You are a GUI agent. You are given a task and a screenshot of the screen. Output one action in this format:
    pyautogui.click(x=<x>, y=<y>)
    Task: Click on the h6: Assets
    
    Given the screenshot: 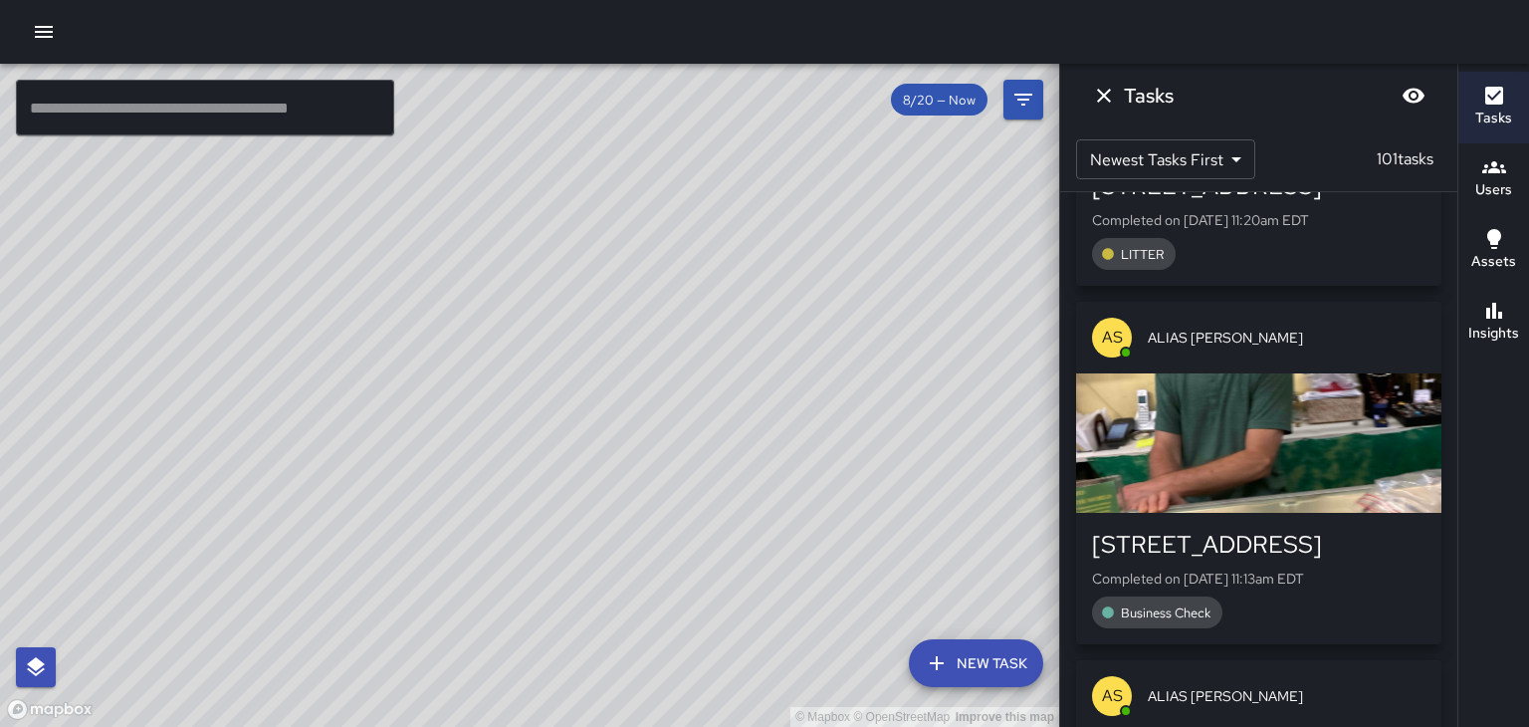 What is the action you would take?
    pyautogui.click(x=1493, y=262)
    